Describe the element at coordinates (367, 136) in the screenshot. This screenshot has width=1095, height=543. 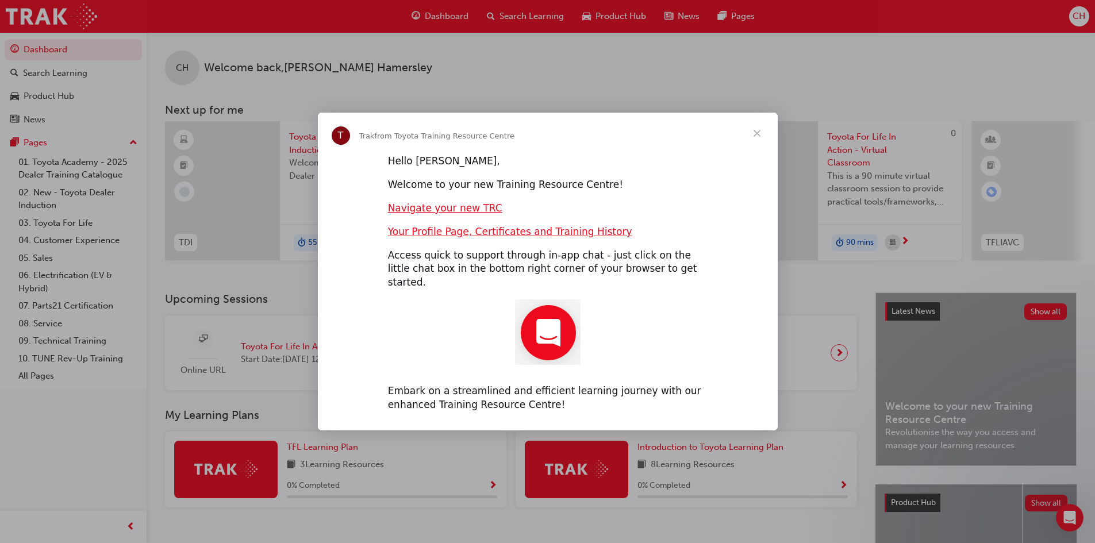
I see `span: Trak` at that location.